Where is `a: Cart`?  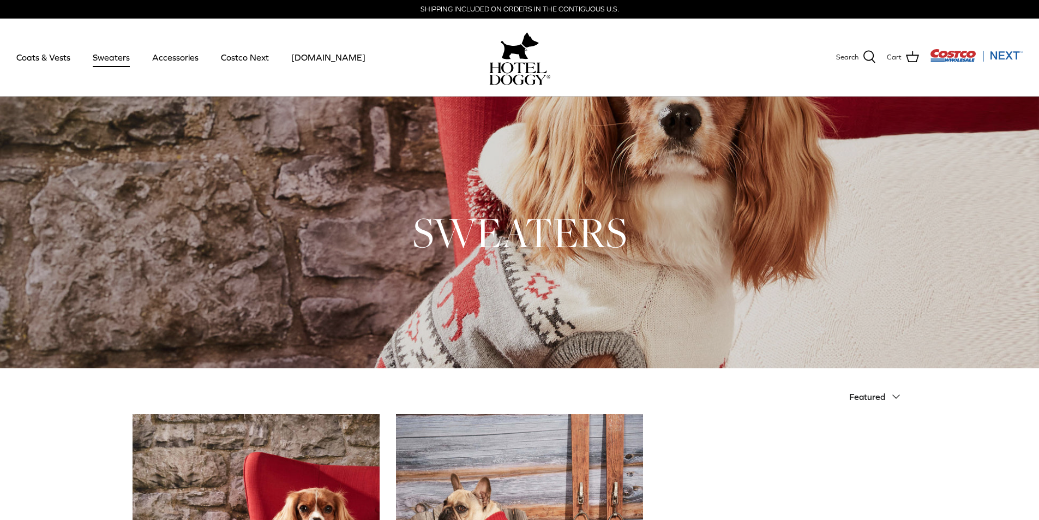
a: Cart is located at coordinates (903, 57).